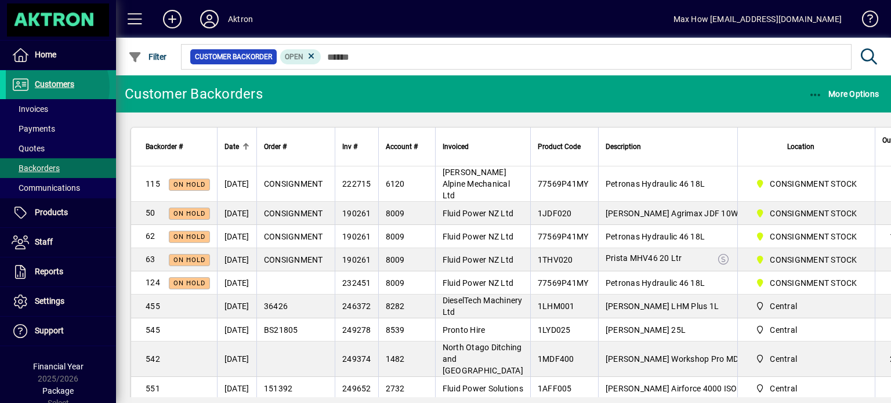  I want to click on div: Account #, so click(407, 147).